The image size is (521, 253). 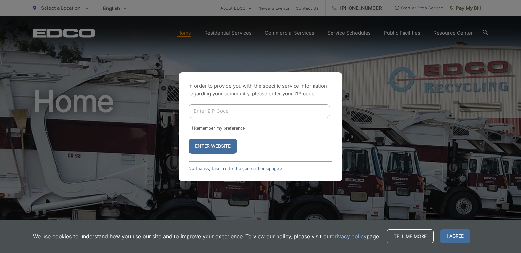 I want to click on p: In order to provide you with the specific service information regarding your community, please en..., so click(x=261, y=90).